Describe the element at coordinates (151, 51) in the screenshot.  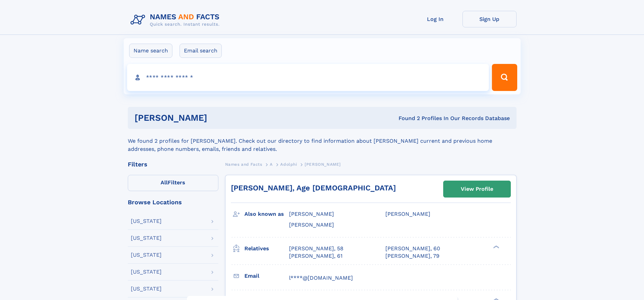
I see `label: Name search` at that location.